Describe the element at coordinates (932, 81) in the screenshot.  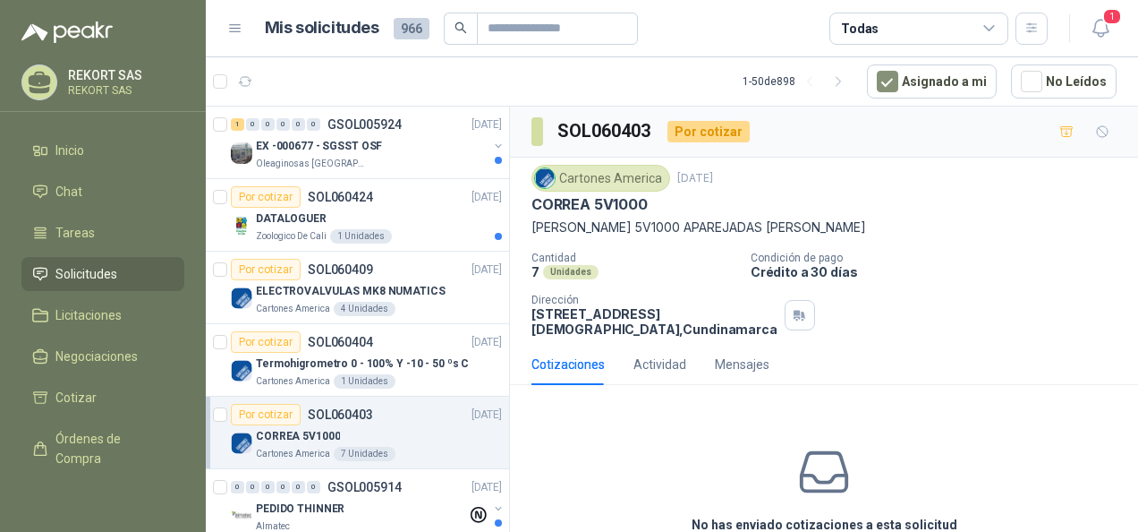
I see `button: Asignado a mi` at that location.